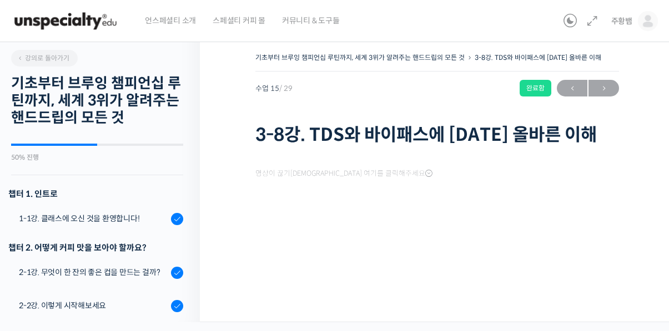 The width and height of the screenshot is (669, 331). Describe the element at coordinates (97, 158) in the screenshot. I see `div: 50% 진행` at that location.